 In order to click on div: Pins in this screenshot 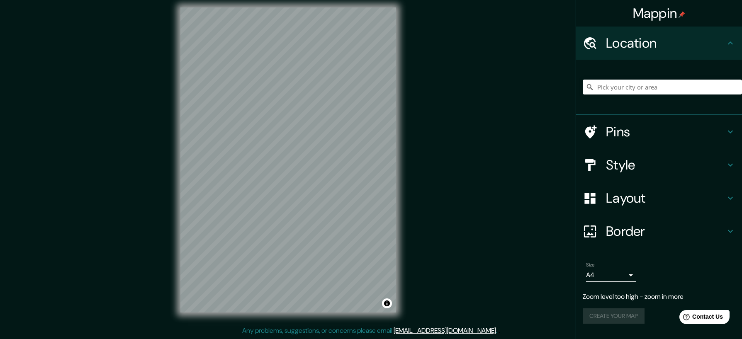, I will do `click(659, 132)`.